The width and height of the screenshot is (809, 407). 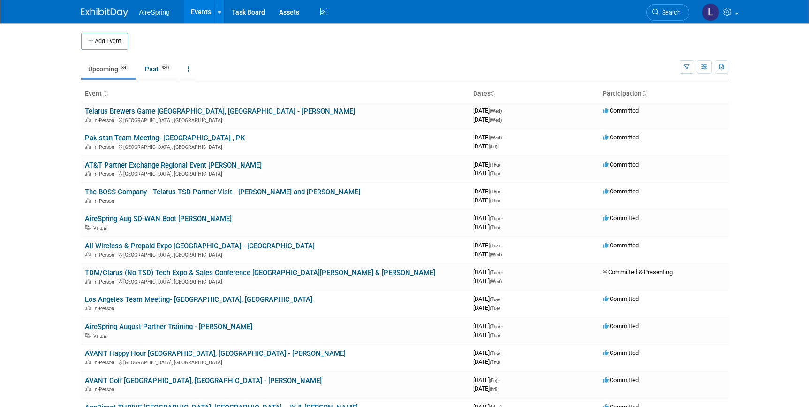 What do you see at coordinates (644, 93) in the screenshot?
I see `a: Sort by Participation Type` at bounding box center [644, 93].